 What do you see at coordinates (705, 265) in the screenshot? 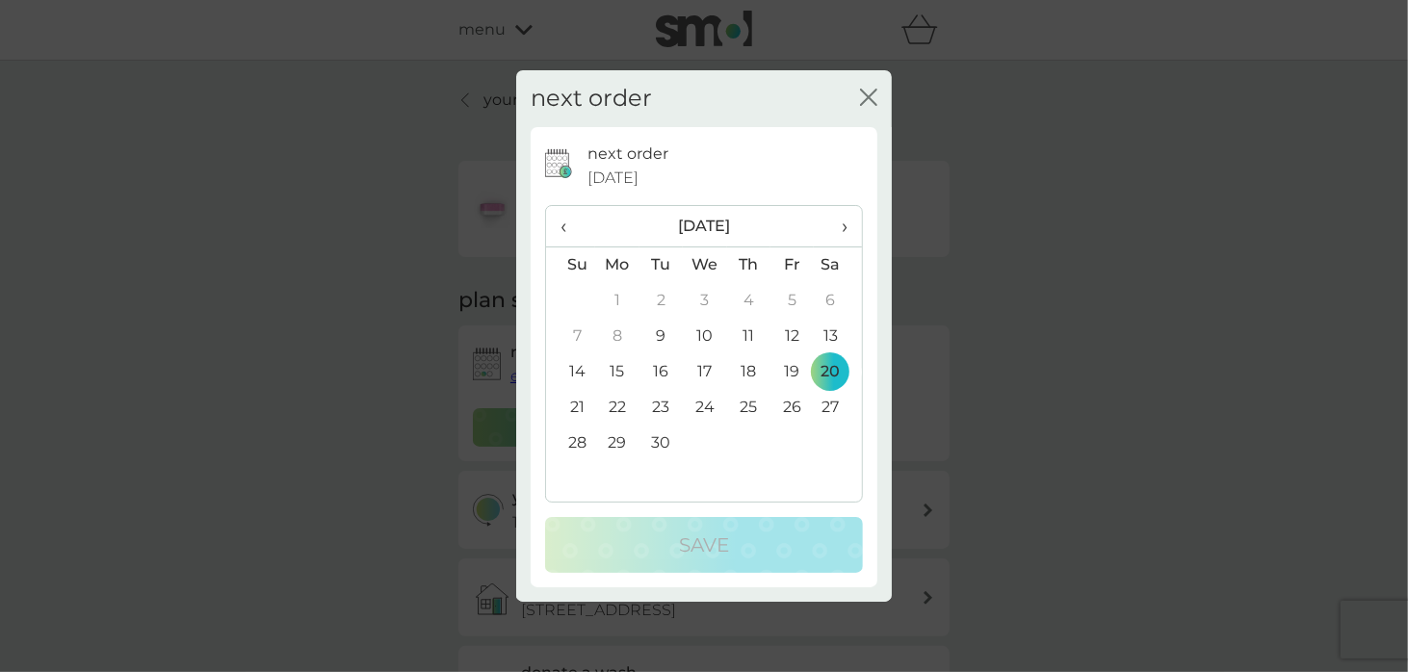
I see `th: We` at bounding box center [705, 265].